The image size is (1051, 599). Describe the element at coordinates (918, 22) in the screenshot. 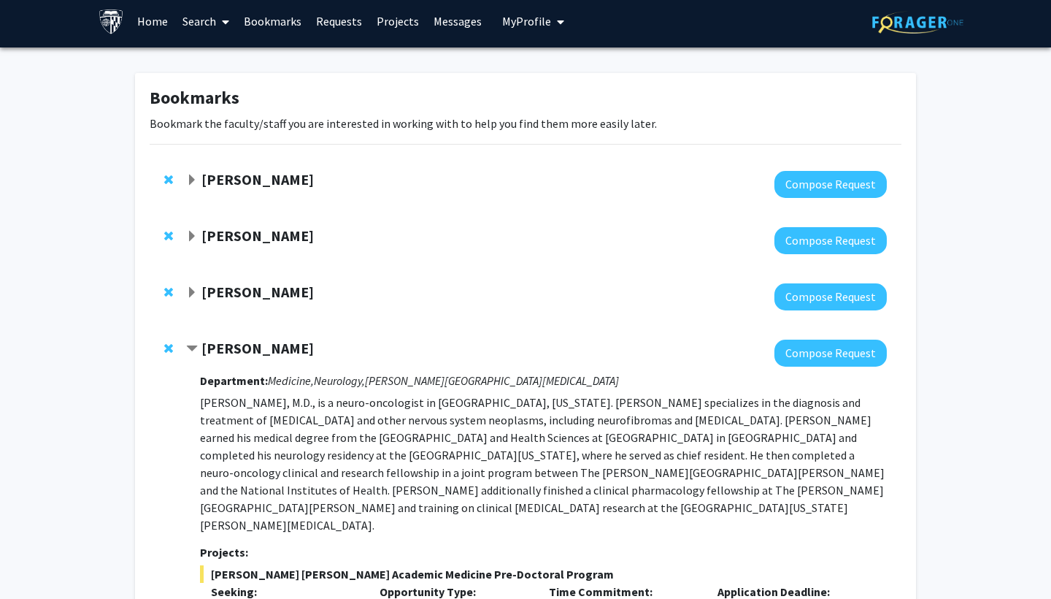

I see `img: ForagerOne Logo` at that location.